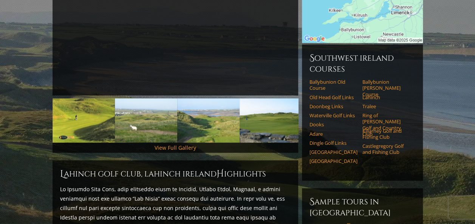 The image size is (475, 224). Describe the element at coordinates (386, 97) in the screenshot. I see `a: Lahinch` at that location.